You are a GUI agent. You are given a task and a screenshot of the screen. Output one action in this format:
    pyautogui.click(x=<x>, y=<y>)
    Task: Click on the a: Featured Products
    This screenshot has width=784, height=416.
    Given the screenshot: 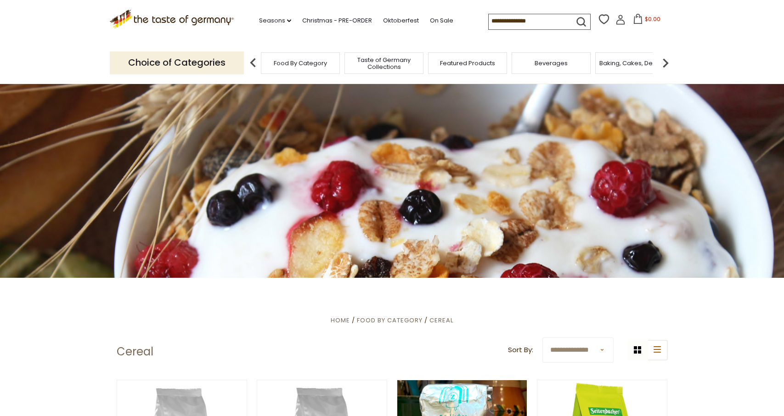 What is the action you would take?
    pyautogui.click(x=467, y=63)
    